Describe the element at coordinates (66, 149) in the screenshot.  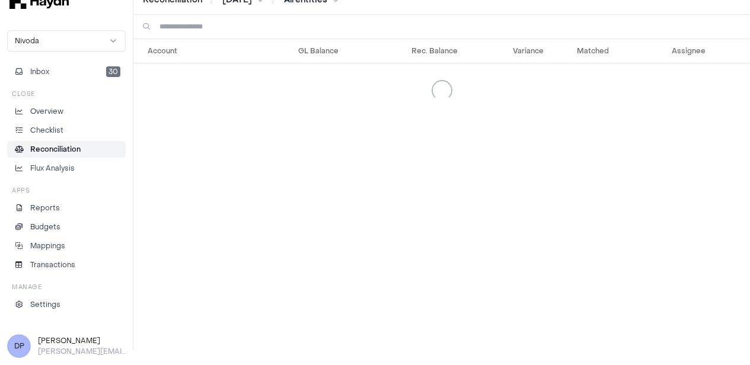
I see `a: Reconciliation` at that location.